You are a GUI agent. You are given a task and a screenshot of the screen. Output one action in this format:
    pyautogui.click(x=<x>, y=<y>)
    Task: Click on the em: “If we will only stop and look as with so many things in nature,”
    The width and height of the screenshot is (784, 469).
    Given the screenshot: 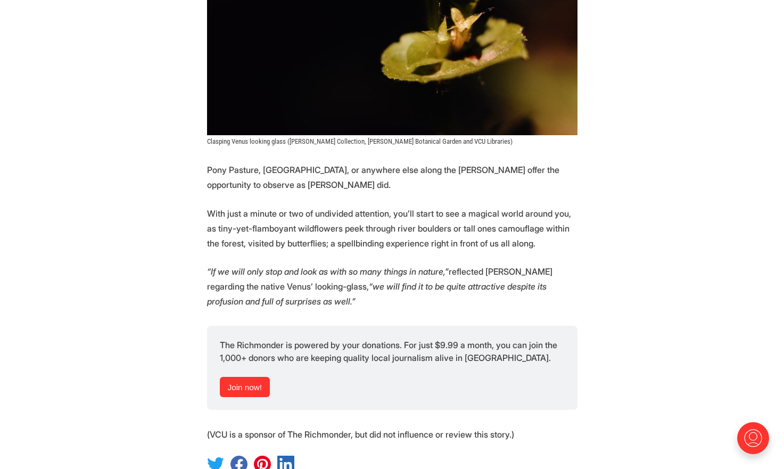 What is the action you would take?
    pyautogui.click(x=328, y=272)
    